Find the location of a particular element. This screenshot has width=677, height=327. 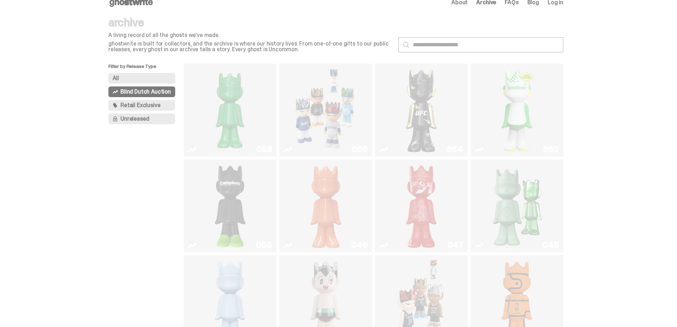

a: Campless is located at coordinates (230, 206).